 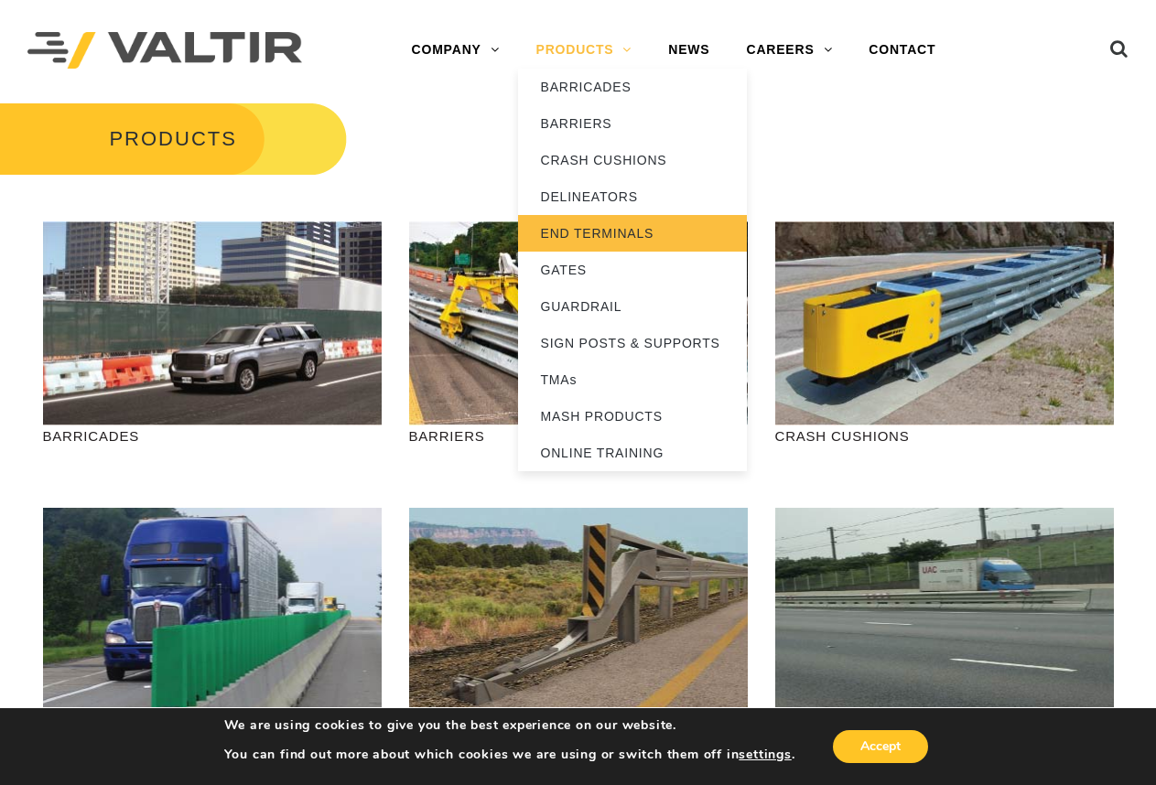 I want to click on p: BARRIERS, so click(x=578, y=436).